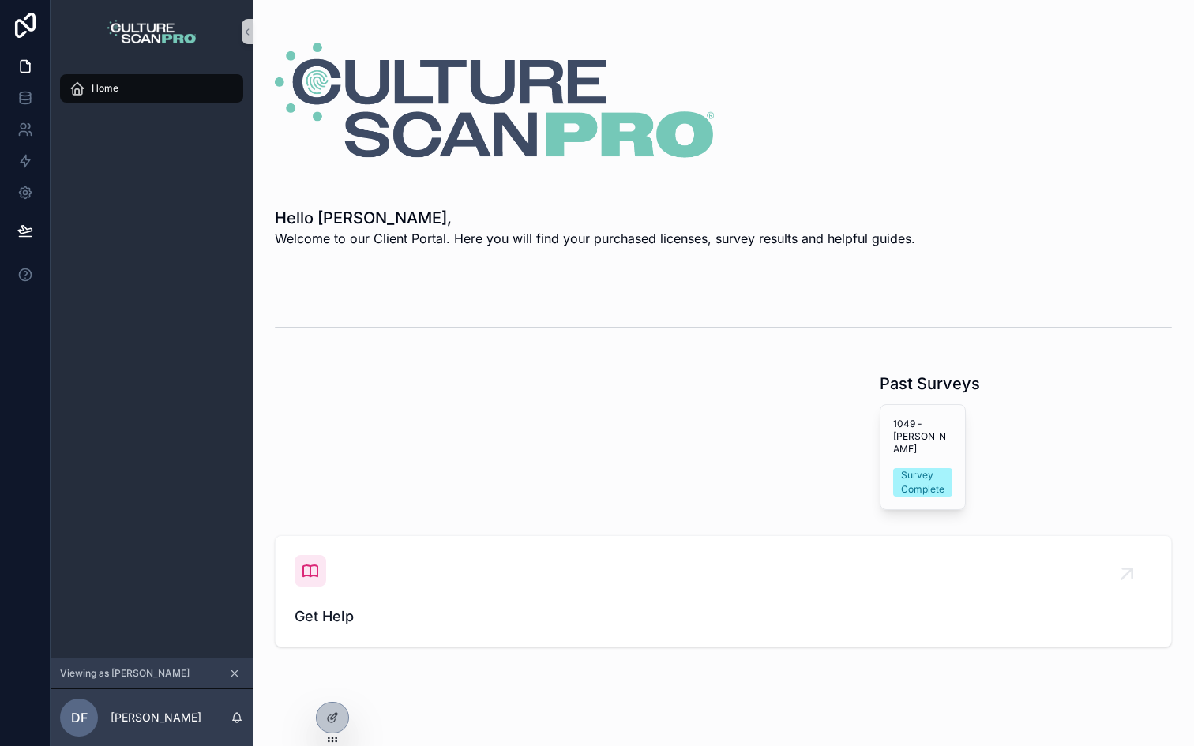 This screenshot has height=746, width=1194. Describe the element at coordinates (724, 592) in the screenshot. I see `a: Get Help` at that location.